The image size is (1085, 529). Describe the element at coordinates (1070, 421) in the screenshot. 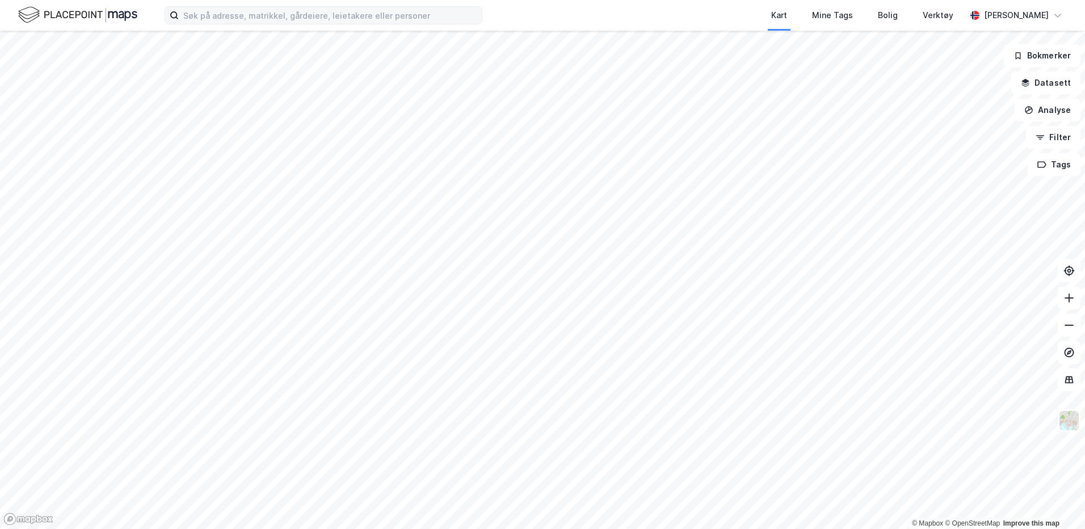

I see `img: Z` at that location.